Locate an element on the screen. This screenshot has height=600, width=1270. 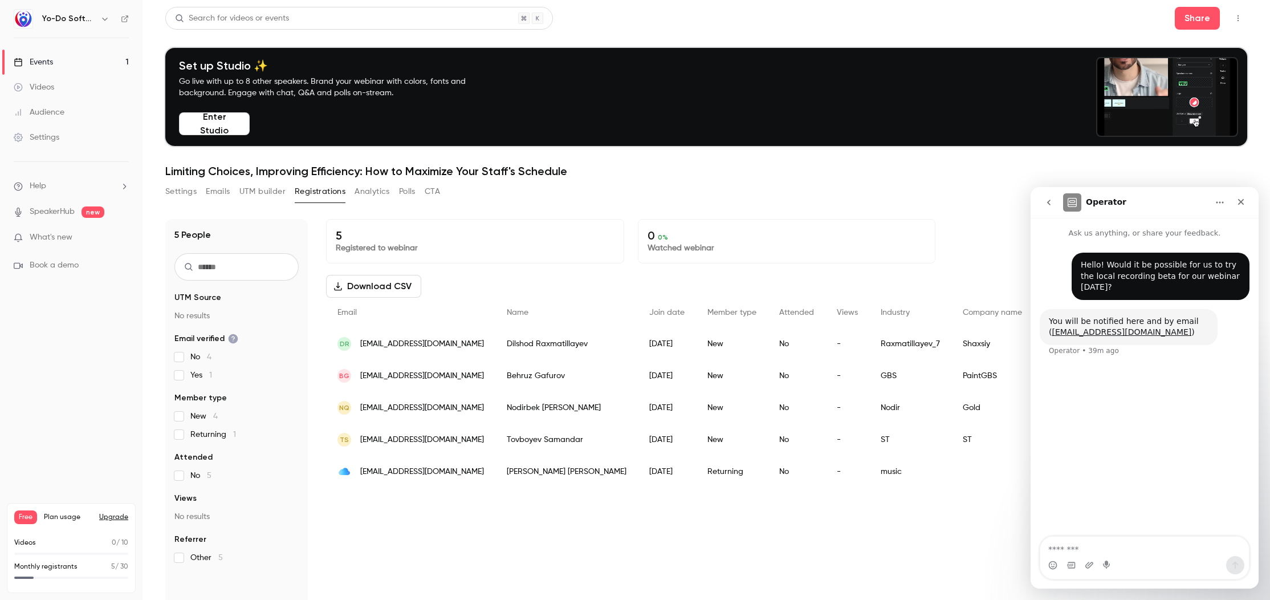
span: new is located at coordinates (93, 212).